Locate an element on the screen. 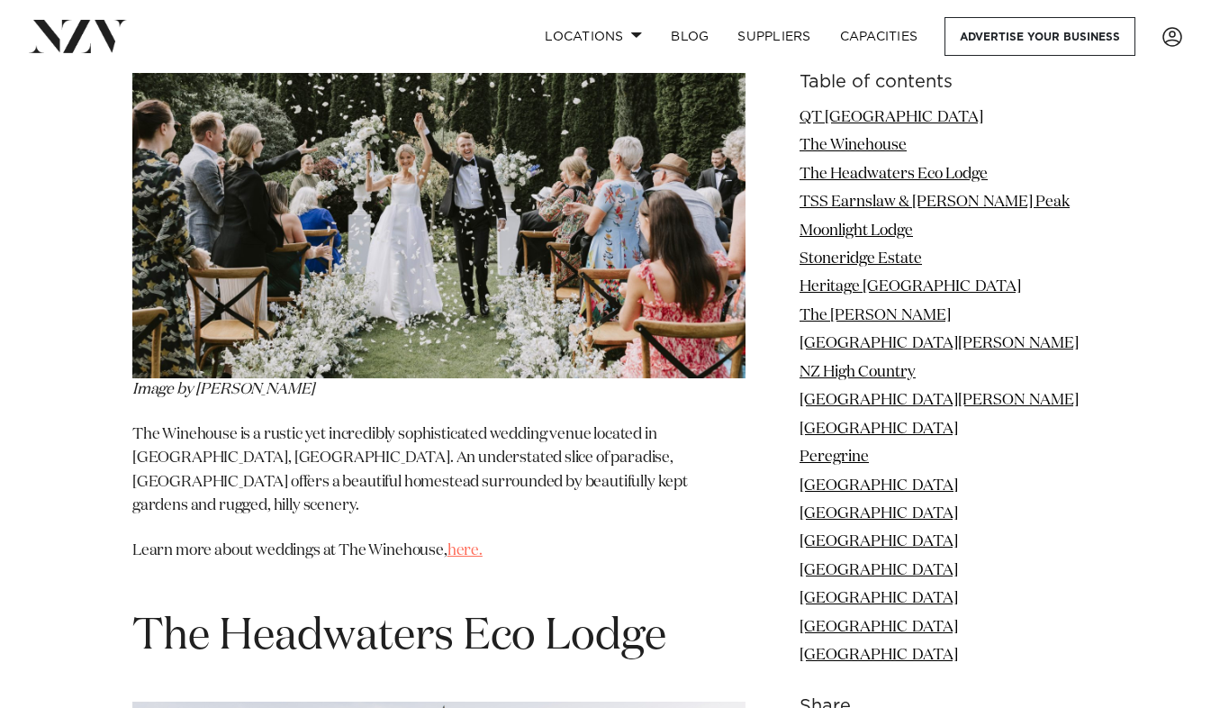  a: Capacities is located at coordinates (879, 36).